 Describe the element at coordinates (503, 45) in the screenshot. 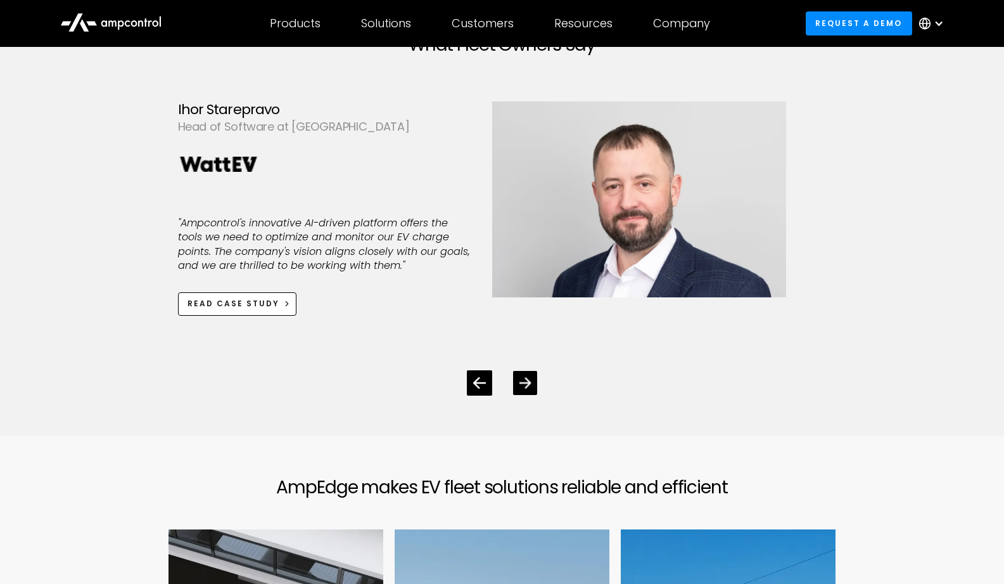

I see `h2: What Fleet Owners Say` at that location.